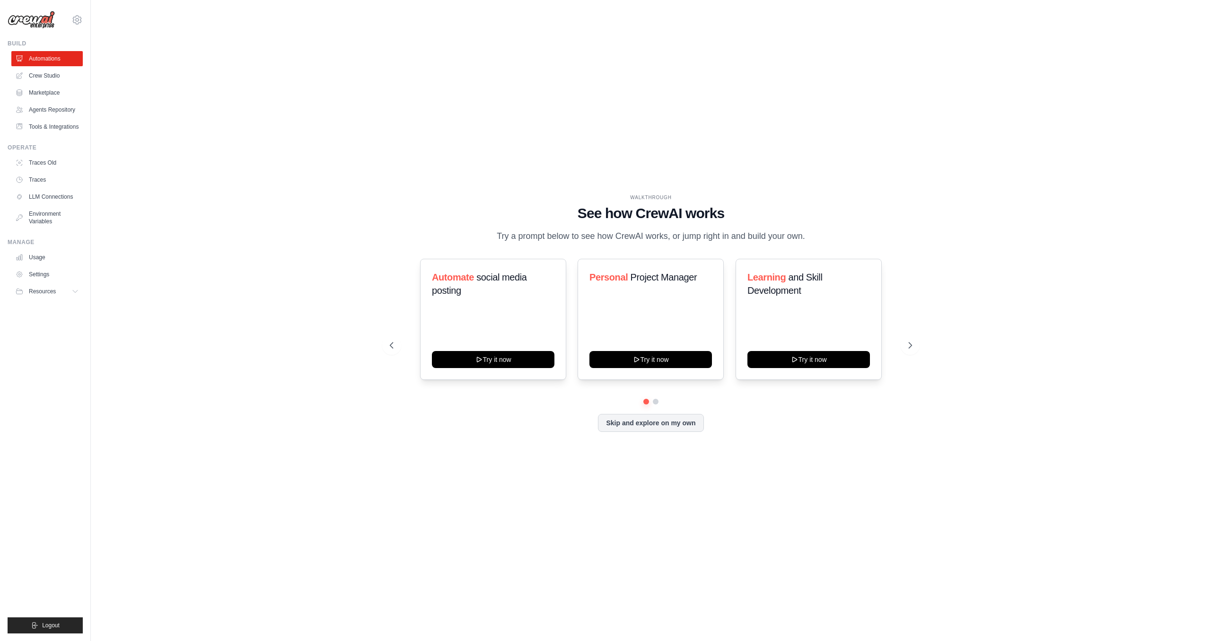 Image resolution: width=1211 pixels, height=641 pixels. Describe the element at coordinates (47, 76) in the screenshot. I see `a: Crew Studio` at that location.